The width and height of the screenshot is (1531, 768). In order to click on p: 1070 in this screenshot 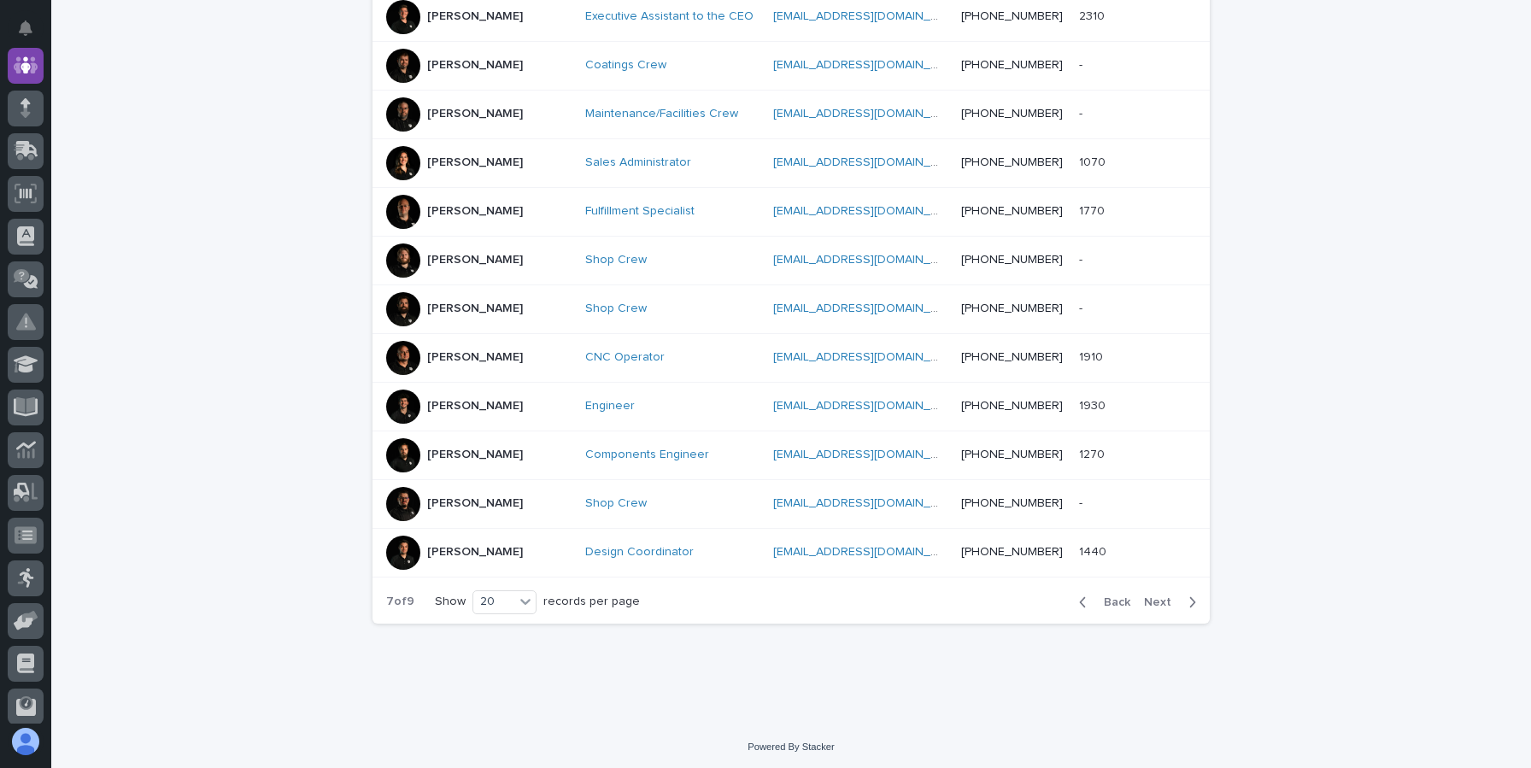, I will do `click(1094, 161)`.